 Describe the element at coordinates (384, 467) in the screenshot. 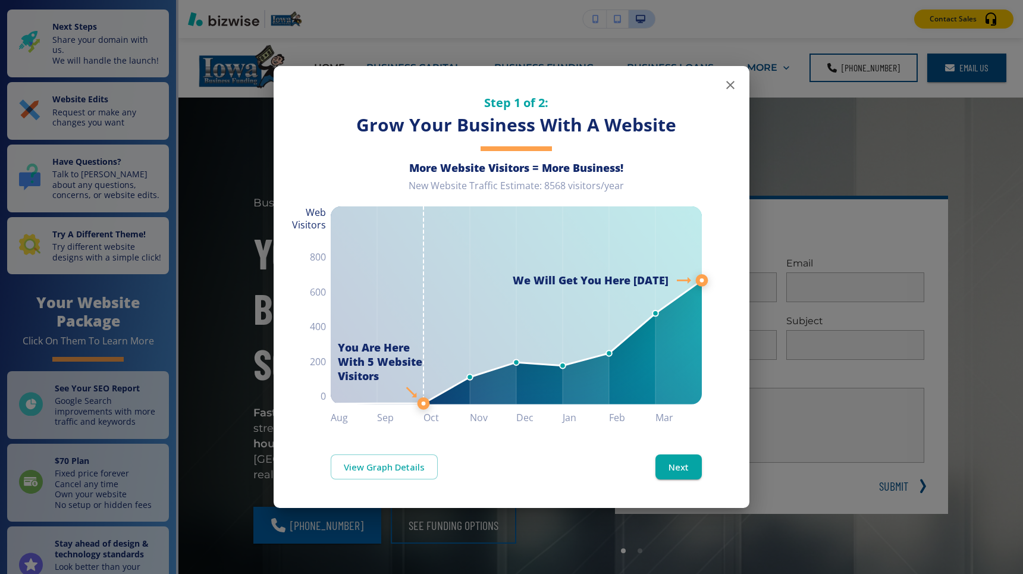

I see `a: View Graph Details` at that location.